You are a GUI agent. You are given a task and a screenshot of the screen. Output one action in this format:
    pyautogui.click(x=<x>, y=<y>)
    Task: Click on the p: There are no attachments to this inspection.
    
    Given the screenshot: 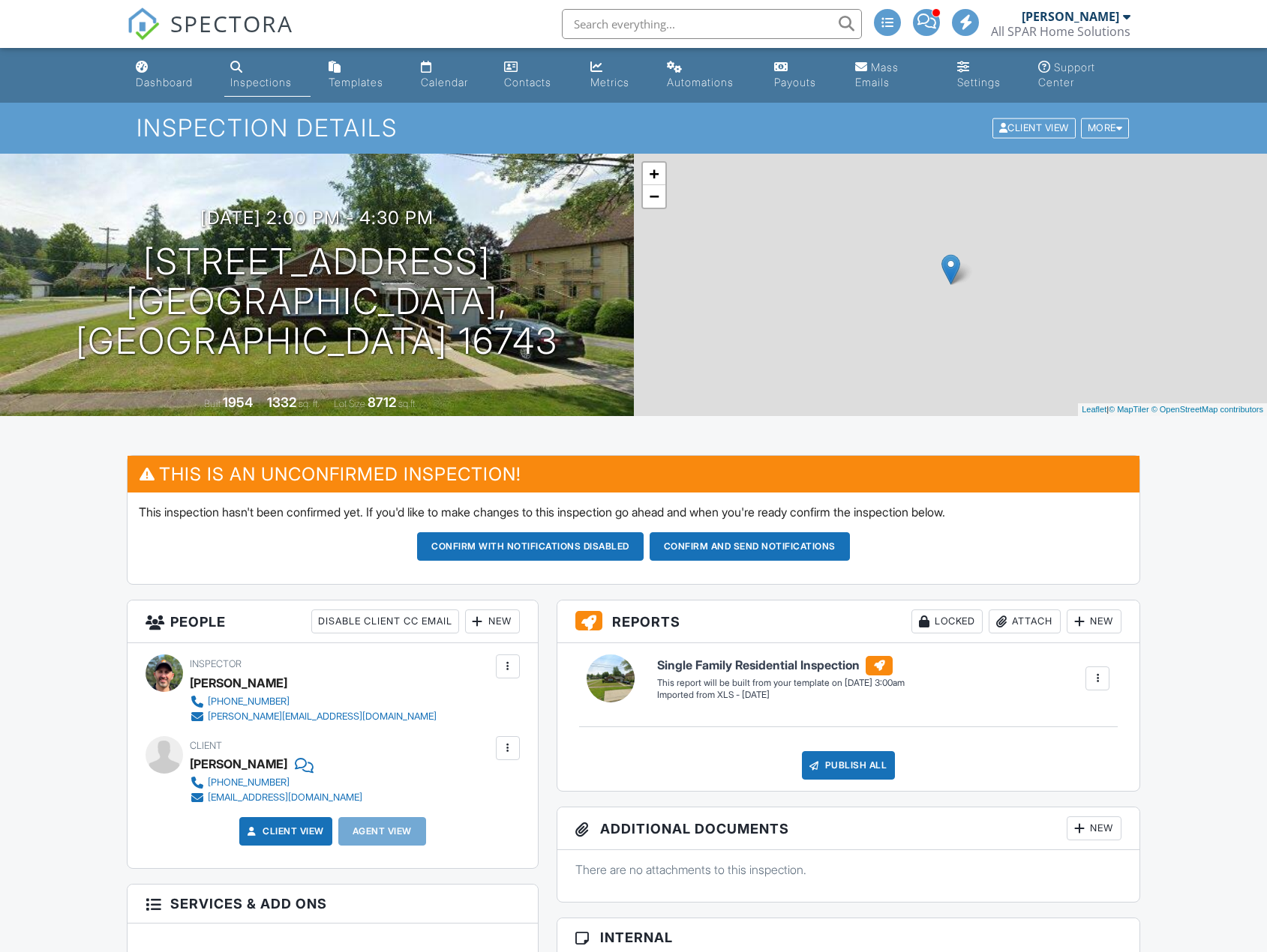 What is the action you would take?
    pyautogui.click(x=848, y=869)
    